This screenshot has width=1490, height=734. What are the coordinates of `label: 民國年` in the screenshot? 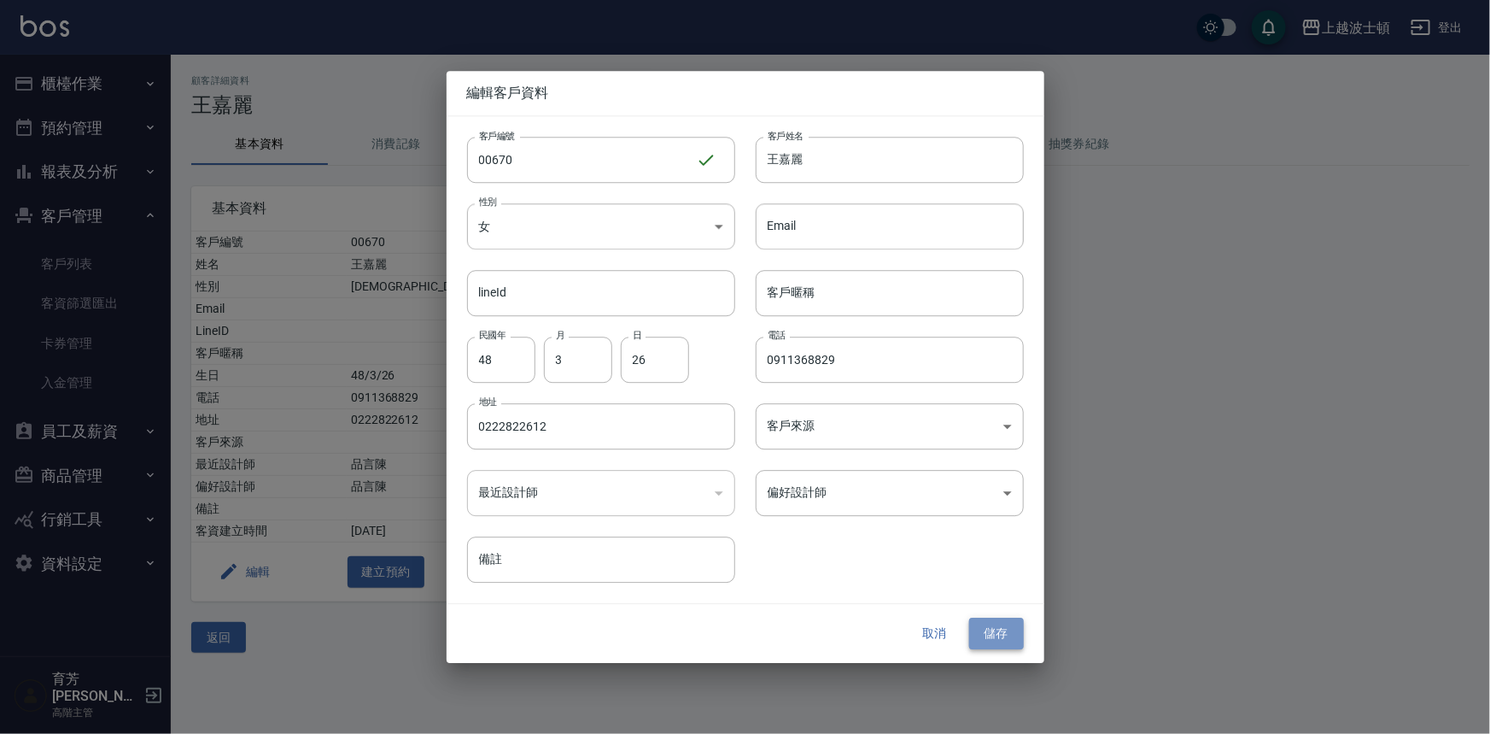 It's located at (492, 335).